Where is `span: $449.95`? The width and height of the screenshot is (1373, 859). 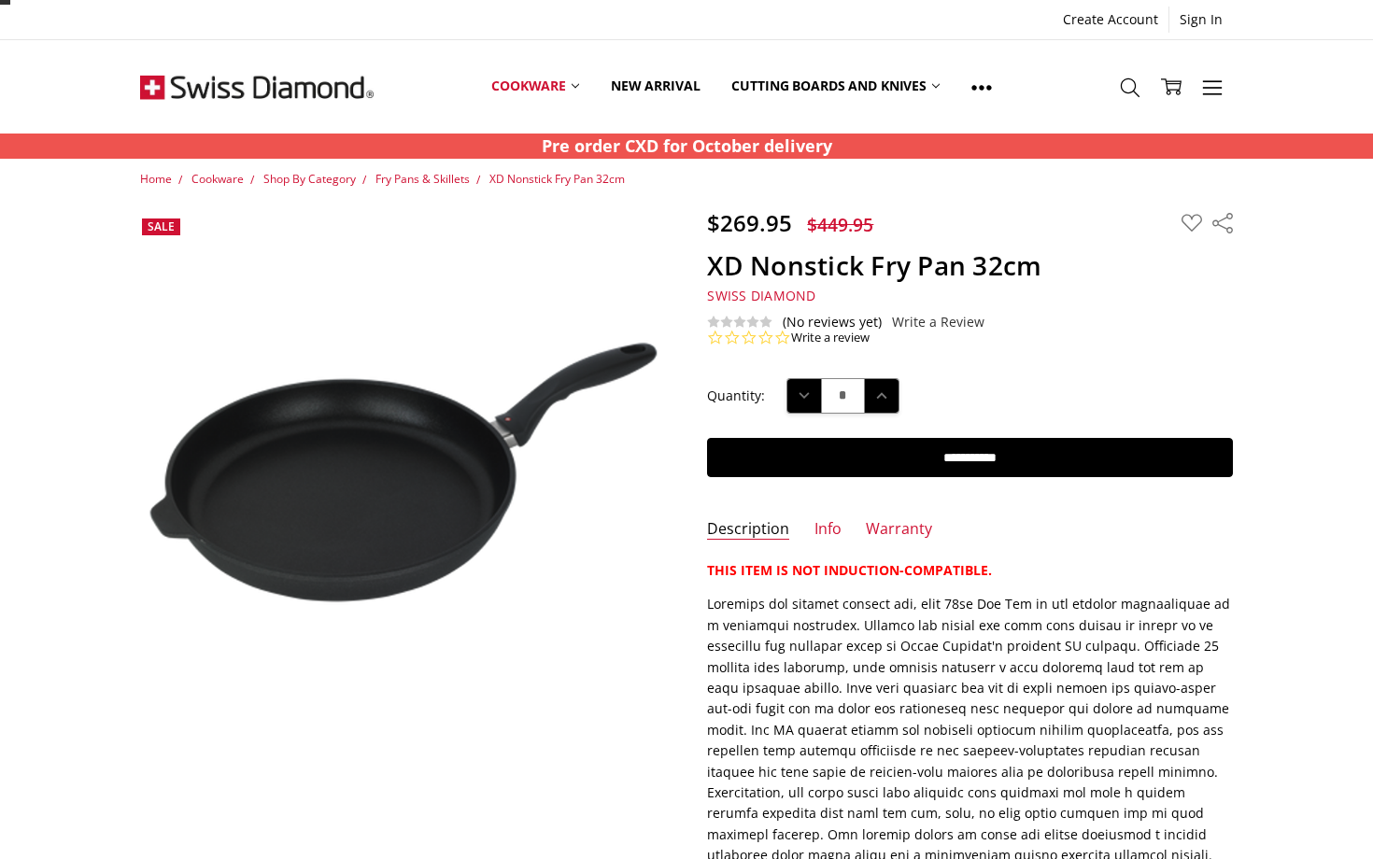 span: $449.95 is located at coordinates (839, 224).